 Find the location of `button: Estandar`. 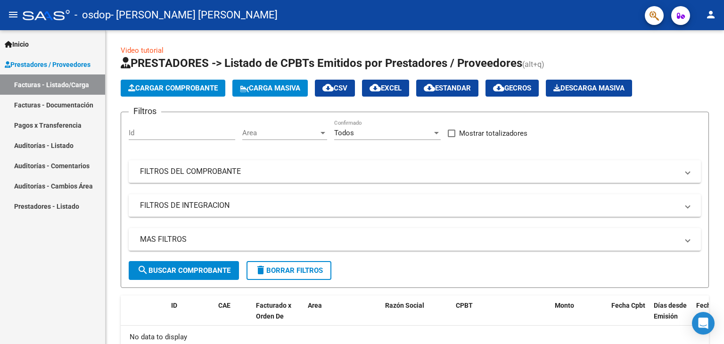

button: Estandar is located at coordinates (447, 88).